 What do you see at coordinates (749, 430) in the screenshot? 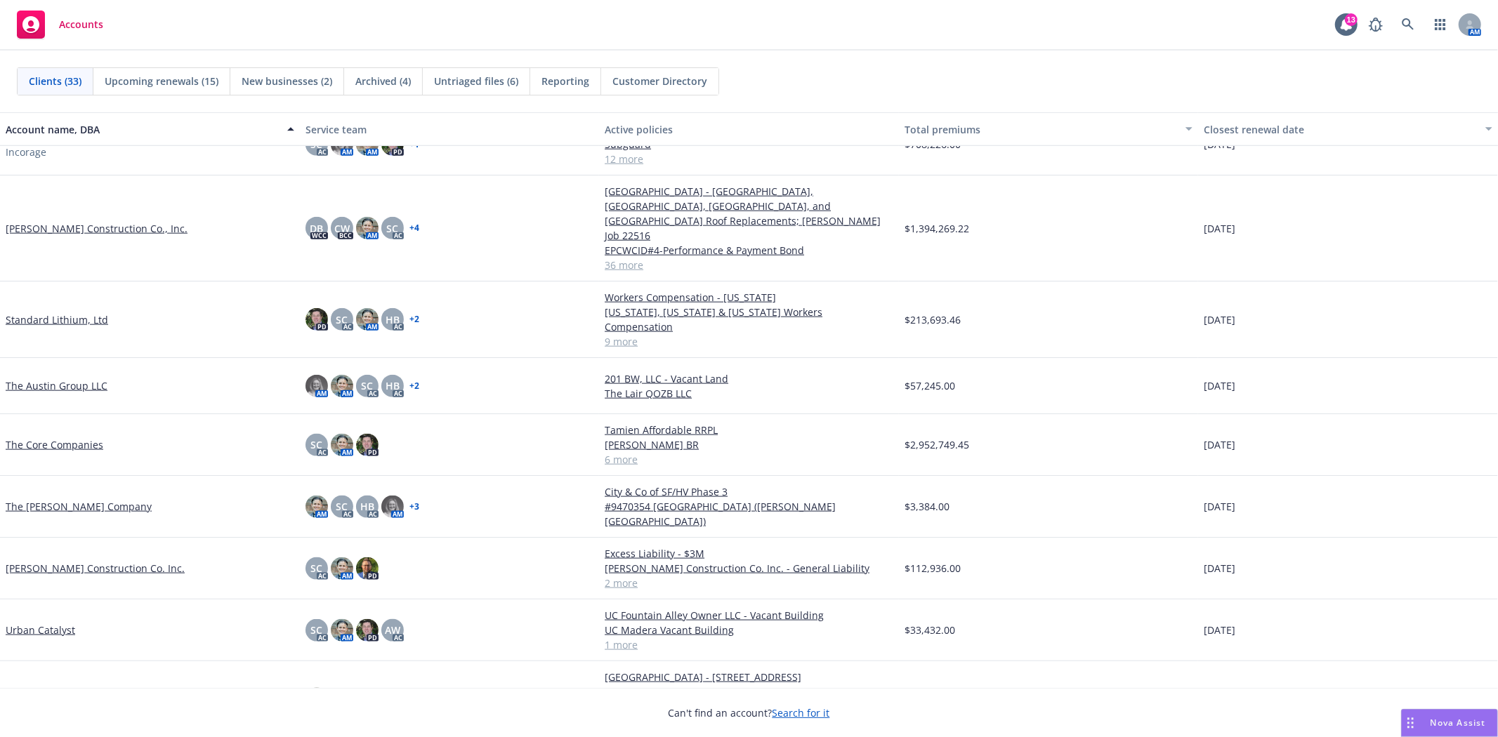
I see `a: Tamien Affordable RRPL` at bounding box center [749, 430].